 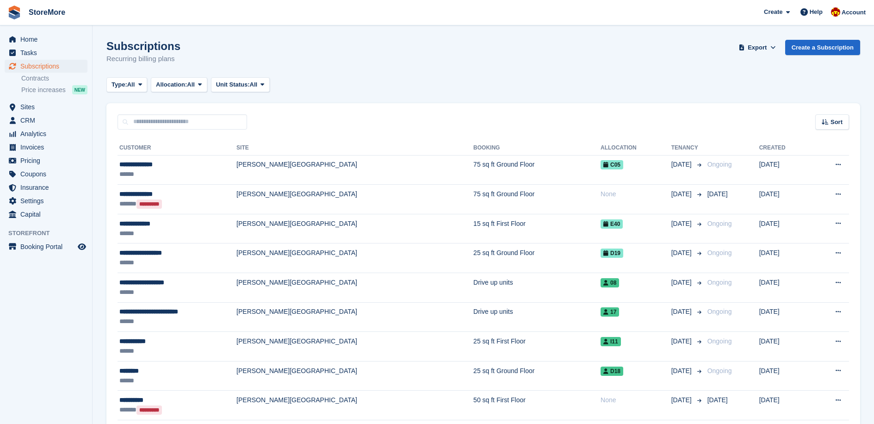 What do you see at coordinates (48, 174) in the screenshot?
I see `span: Coupons` at bounding box center [48, 174].